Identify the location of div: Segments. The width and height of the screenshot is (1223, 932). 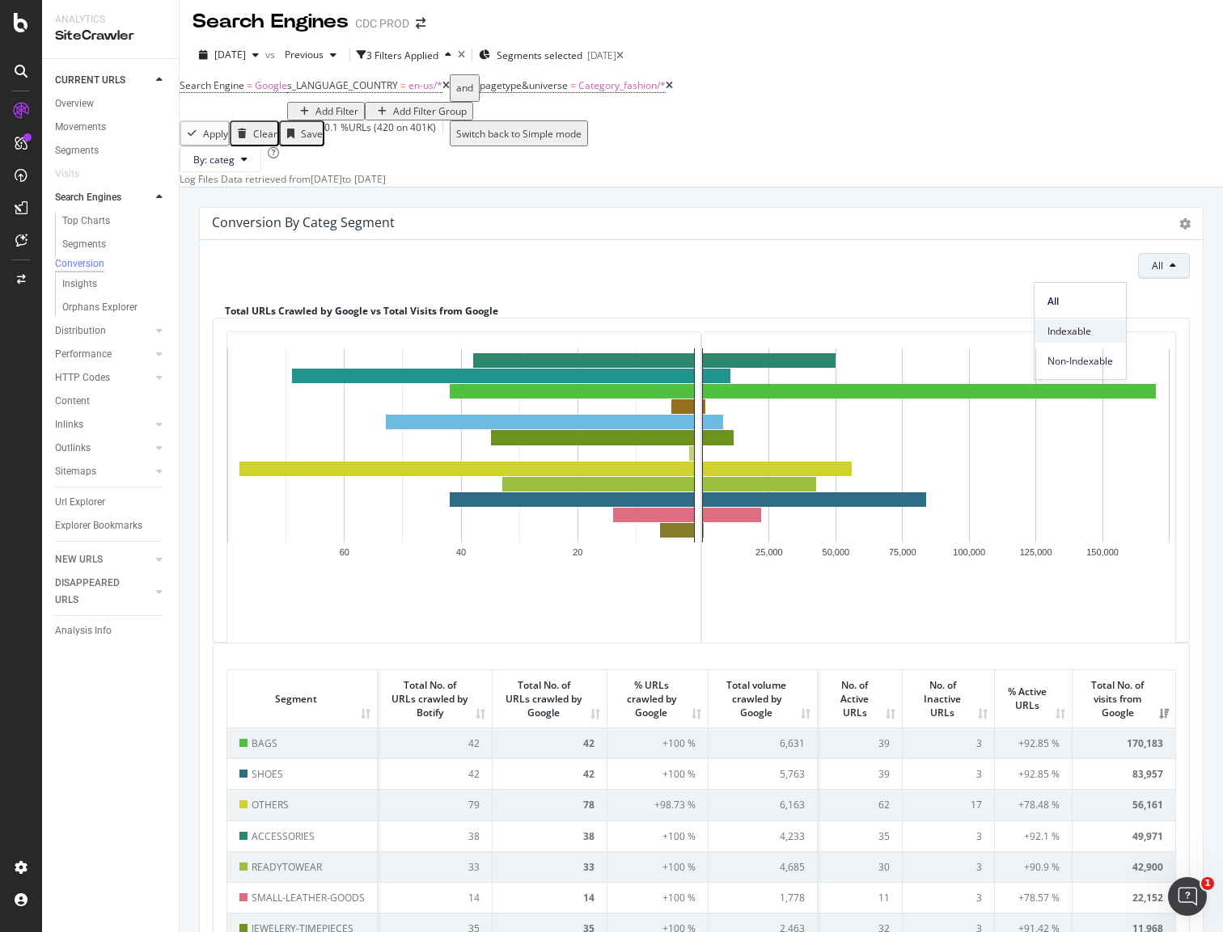
(77, 150).